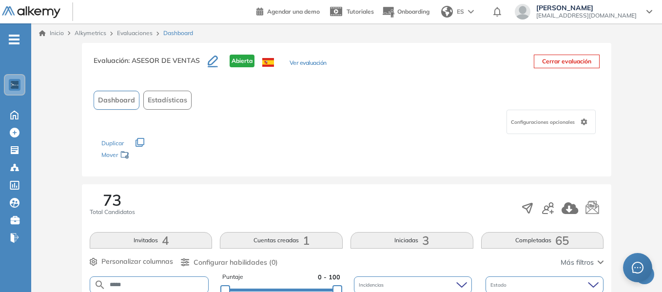 Image resolution: width=662 pixels, height=292 pixels. What do you see at coordinates (412, 240) in the screenshot?
I see `button: Iniciadas3` at bounding box center [412, 240].